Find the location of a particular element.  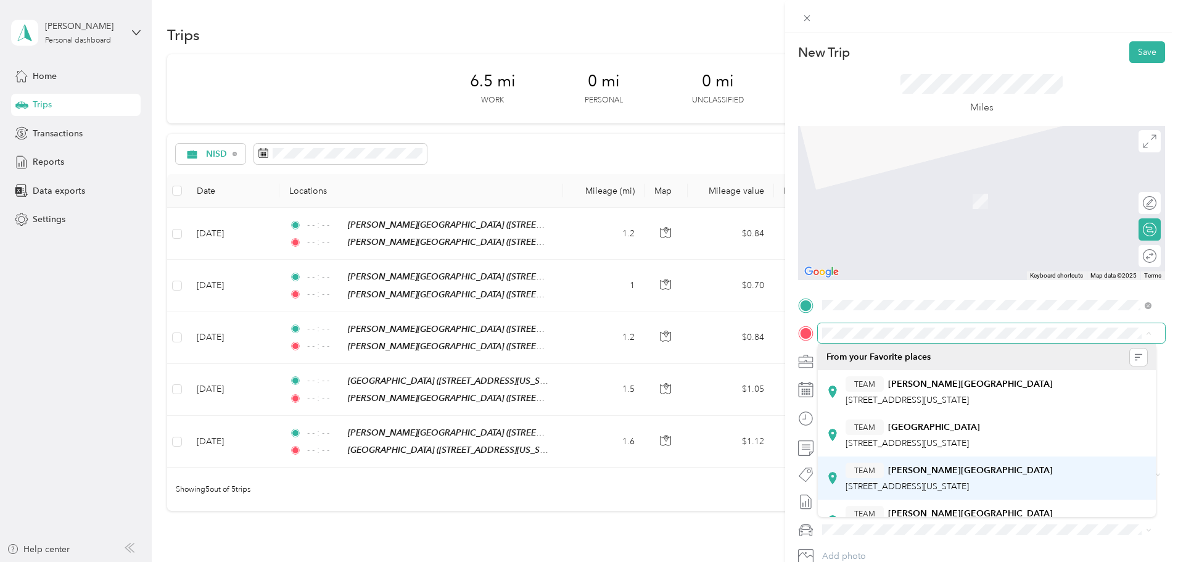

a: Open this area in Google Maps (opens a new window) is located at coordinates (822, 272).